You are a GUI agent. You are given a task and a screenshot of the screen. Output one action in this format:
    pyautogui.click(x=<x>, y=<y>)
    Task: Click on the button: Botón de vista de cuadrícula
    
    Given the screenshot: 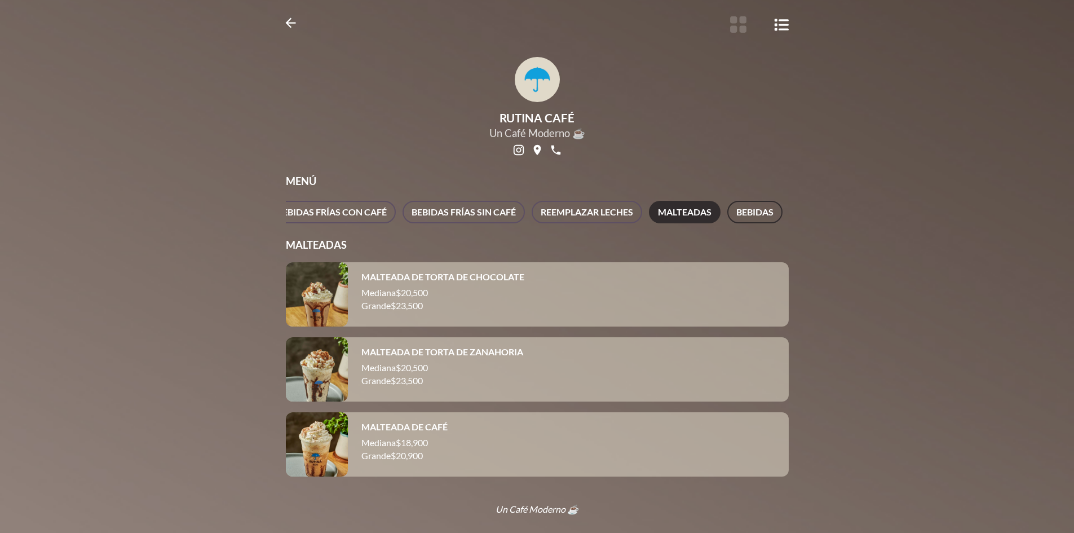 What is the action you would take?
    pyautogui.click(x=738, y=24)
    